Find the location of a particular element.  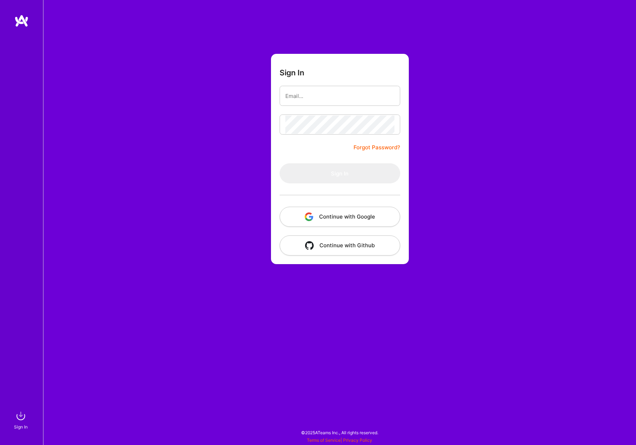

input: Email... is located at coordinates (340, 96).